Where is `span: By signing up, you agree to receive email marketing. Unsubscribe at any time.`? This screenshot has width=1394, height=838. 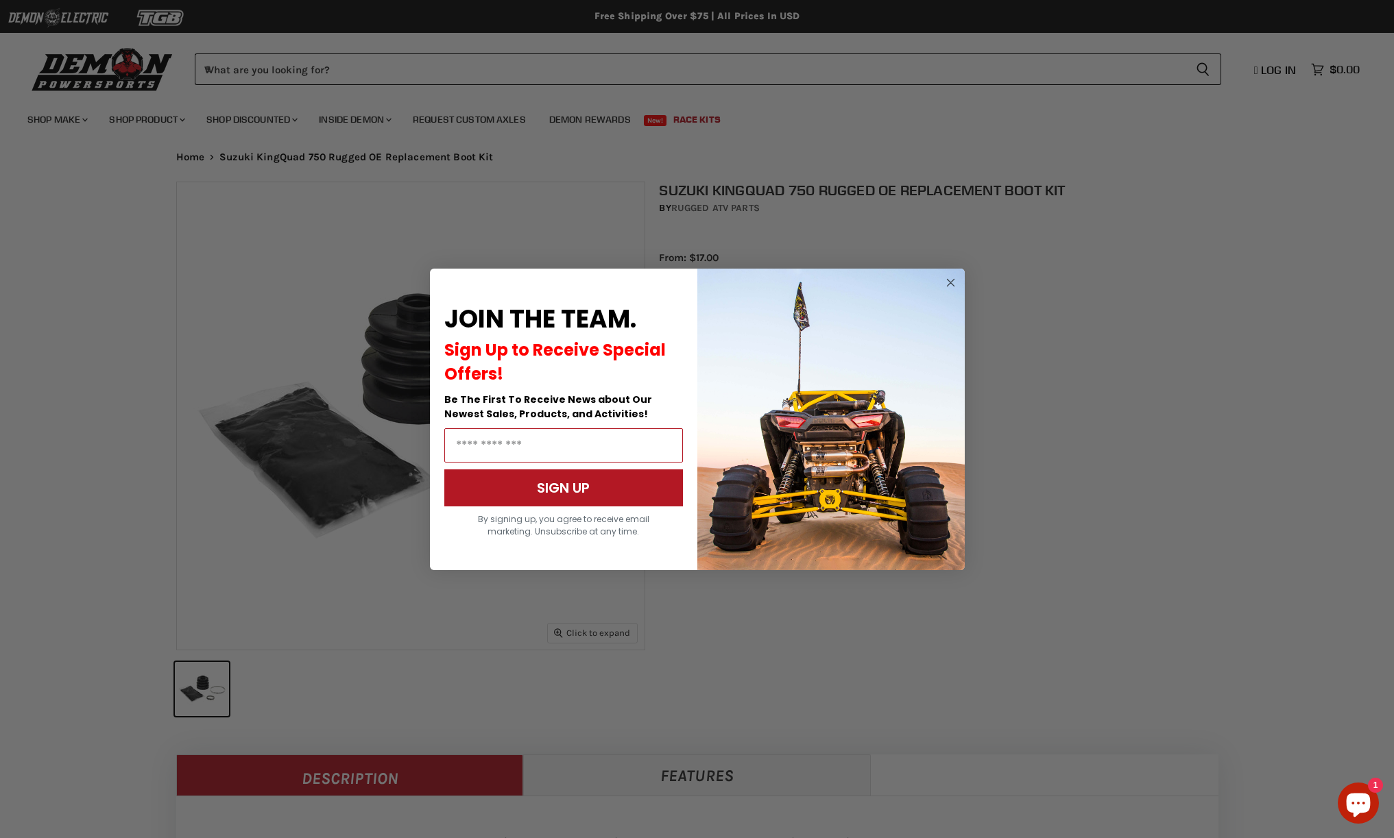
span: By signing up, you agree to receive email marketing. Unsubscribe at any time. is located at coordinates (564, 525).